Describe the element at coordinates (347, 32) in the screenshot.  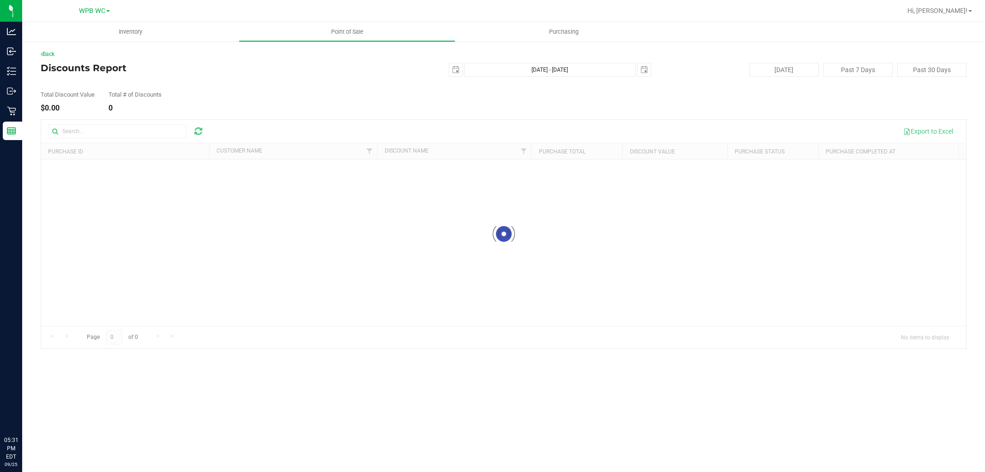
I see `span: Point of Sale` at that location.